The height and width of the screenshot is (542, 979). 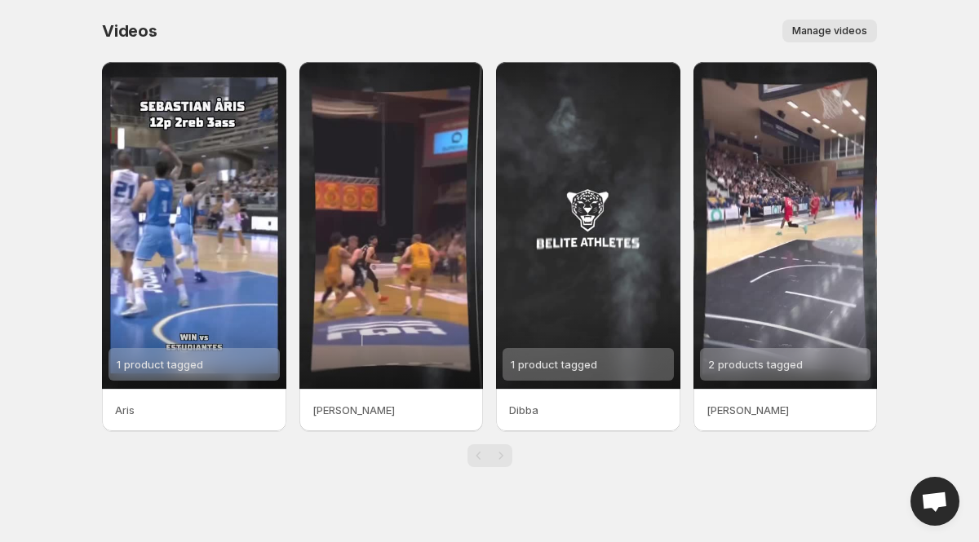 What do you see at coordinates (194, 410) in the screenshot?
I see `p: Aris` at bounding box center [194, 410].